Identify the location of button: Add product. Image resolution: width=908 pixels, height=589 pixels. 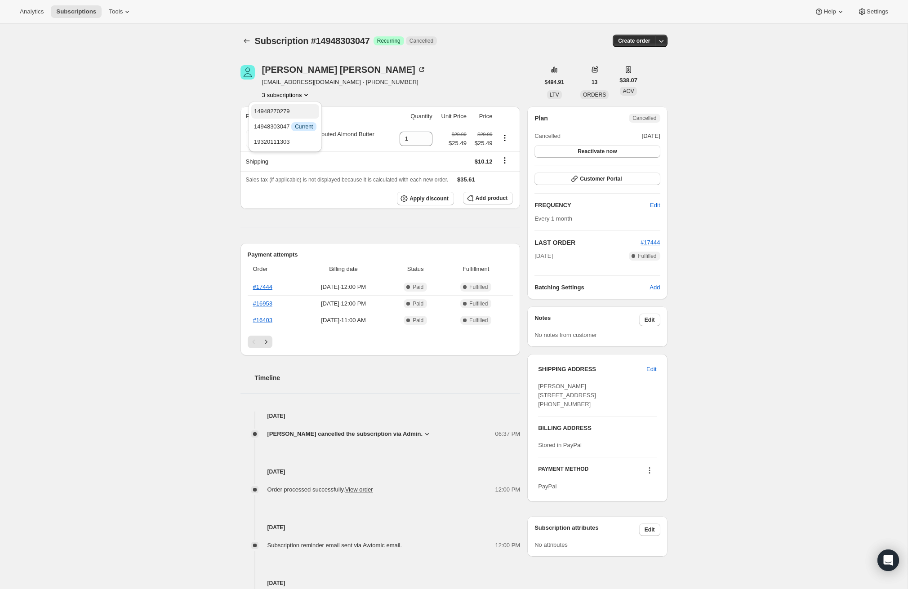
(488, 198).